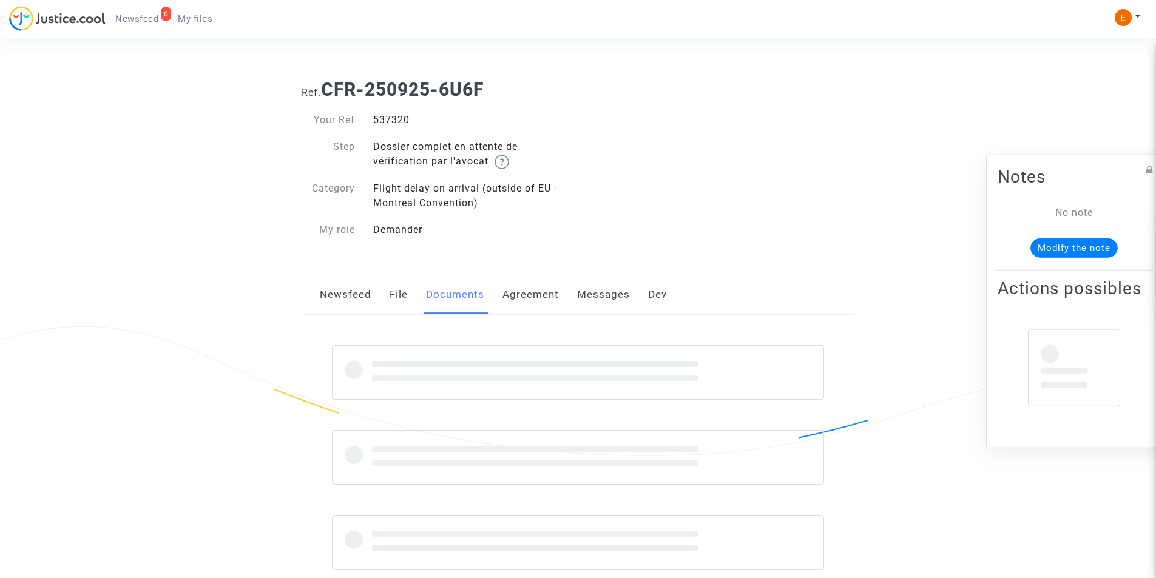  I want to click on a: File, so click(399, 295).